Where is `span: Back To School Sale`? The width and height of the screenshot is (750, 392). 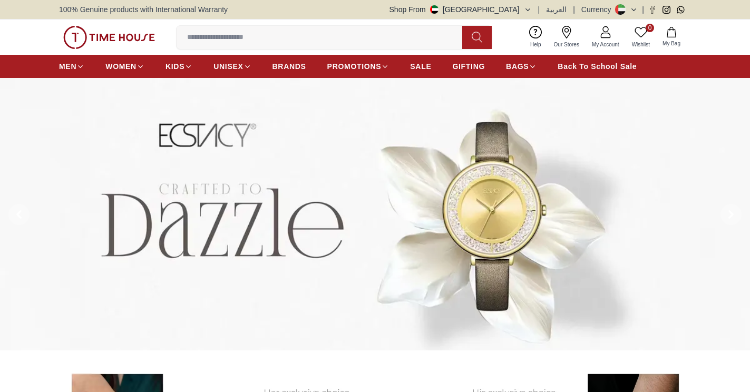
span: Back To School Sale is located at coordinates (597, 66).